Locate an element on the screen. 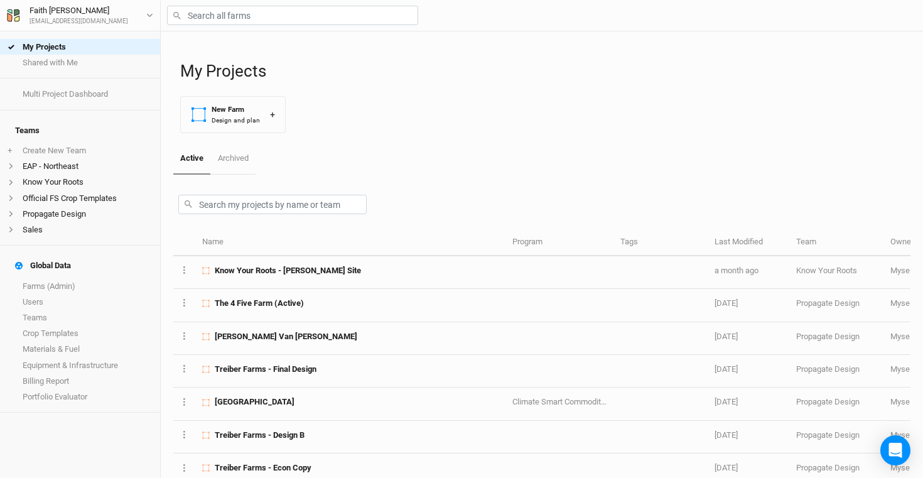  th: Team is located at coordinates (836, 242).